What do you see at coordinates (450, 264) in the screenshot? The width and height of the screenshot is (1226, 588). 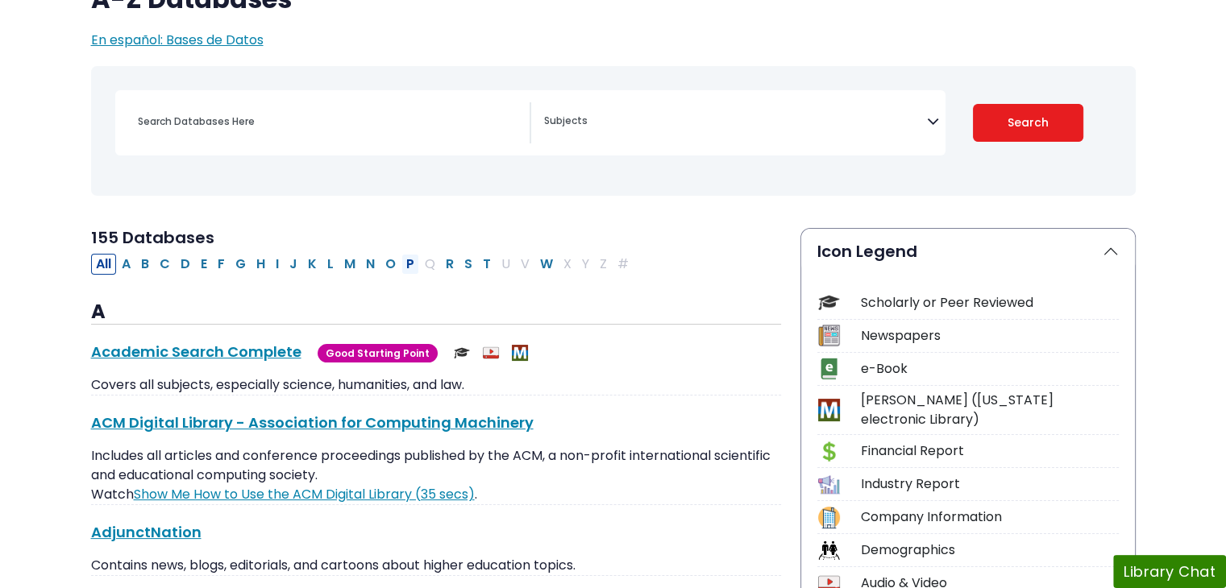 I see `button: Filter Results R` at bounding box center [450, 264].